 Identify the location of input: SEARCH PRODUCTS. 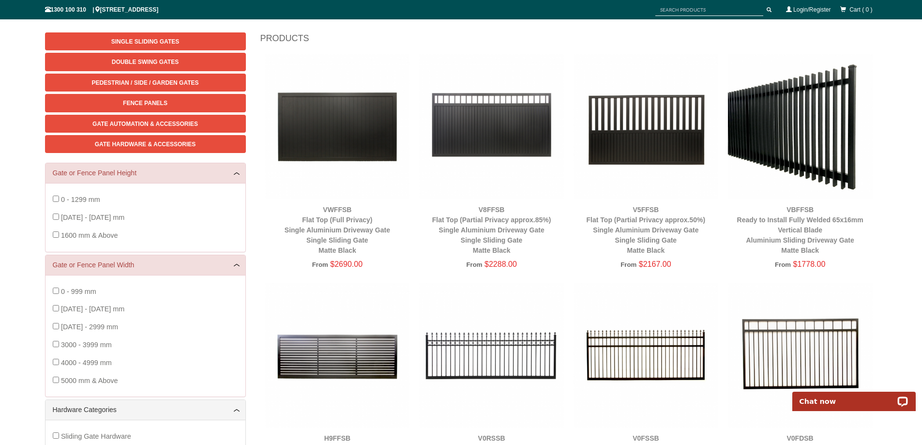
(709, 10).